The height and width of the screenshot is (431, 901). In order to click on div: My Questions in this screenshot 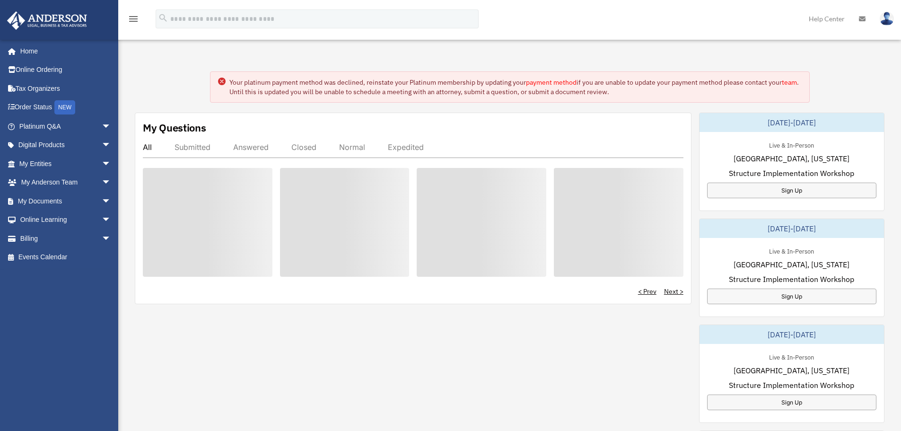, I will do `click(175, 128)`.